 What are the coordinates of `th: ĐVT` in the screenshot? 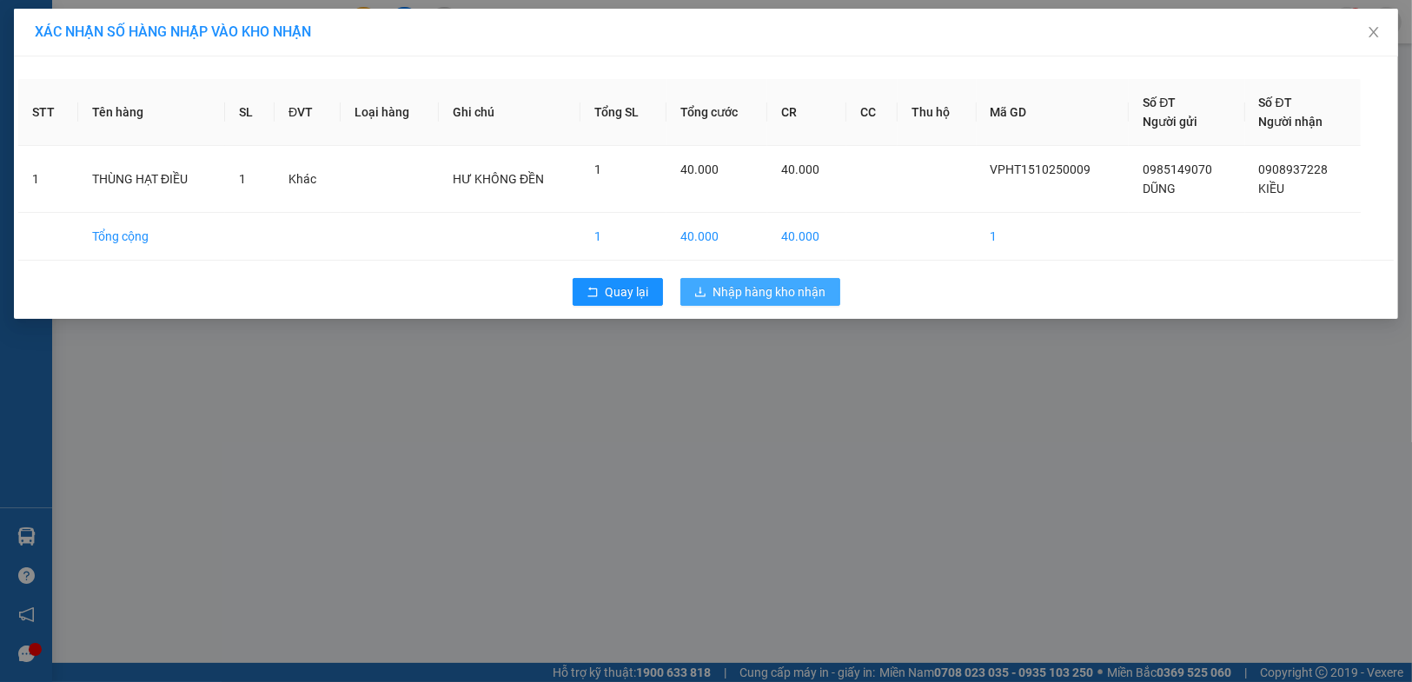 It's located at (308, 112).